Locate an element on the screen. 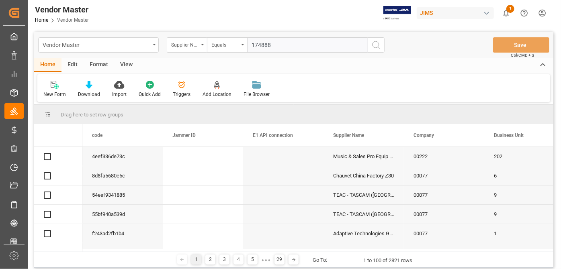 This screenshot has width=561, height=269. button: Save is located at coordinates (521, 45).